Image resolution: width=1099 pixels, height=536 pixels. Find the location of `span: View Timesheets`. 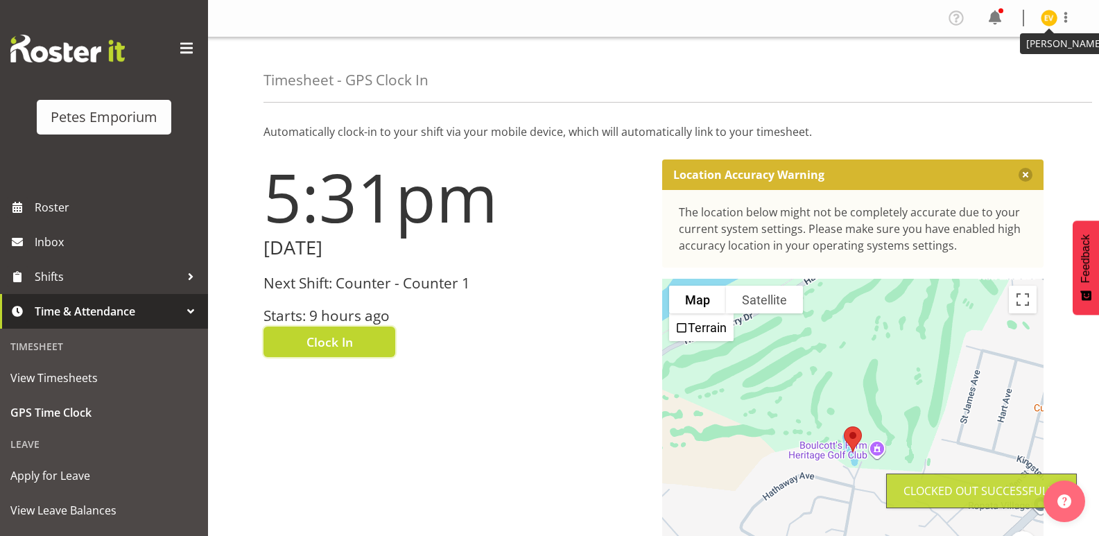

span: View Timesheets is located at coordinates (104, 378).